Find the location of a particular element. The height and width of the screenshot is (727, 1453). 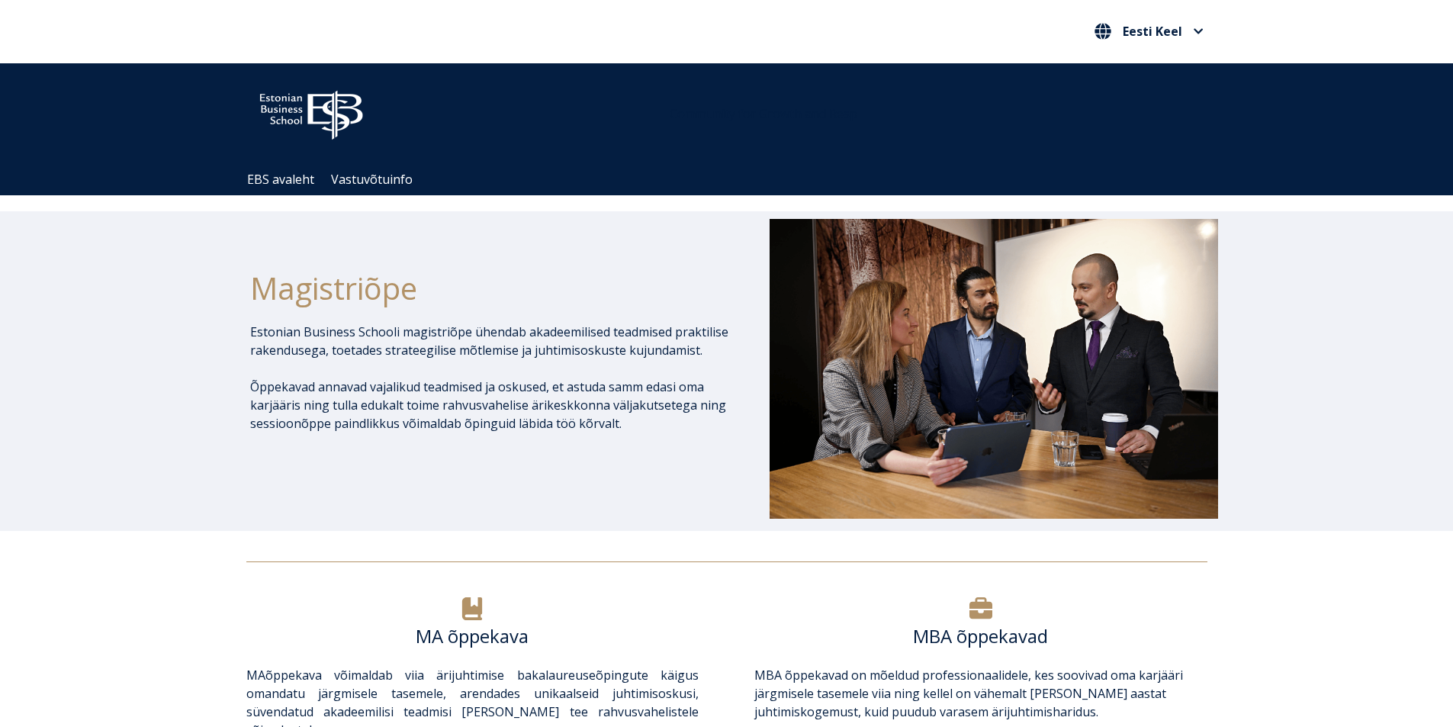

p: Õppekavad annavad vajalikud teadmised ja oskused, et astuda samm edasi oma karjääris ning tulla e... is located at coordinates (490, 405).